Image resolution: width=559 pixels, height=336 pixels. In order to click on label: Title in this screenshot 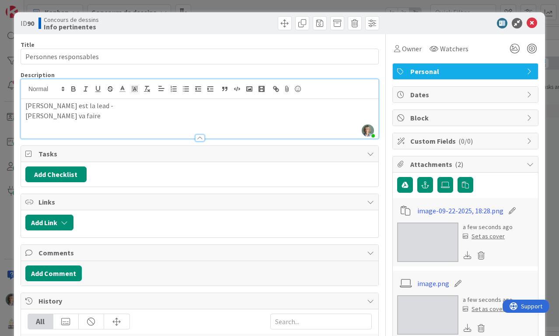, I will do `click(28, 45)`.